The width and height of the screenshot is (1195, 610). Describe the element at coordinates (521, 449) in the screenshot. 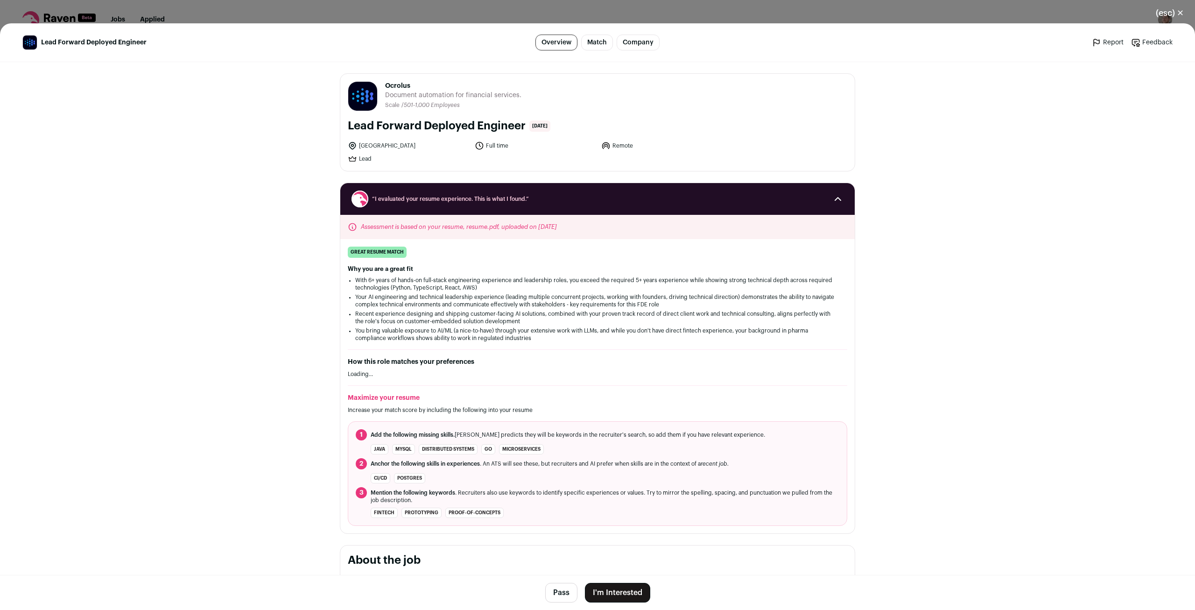

I see `li: microservices` at that location.